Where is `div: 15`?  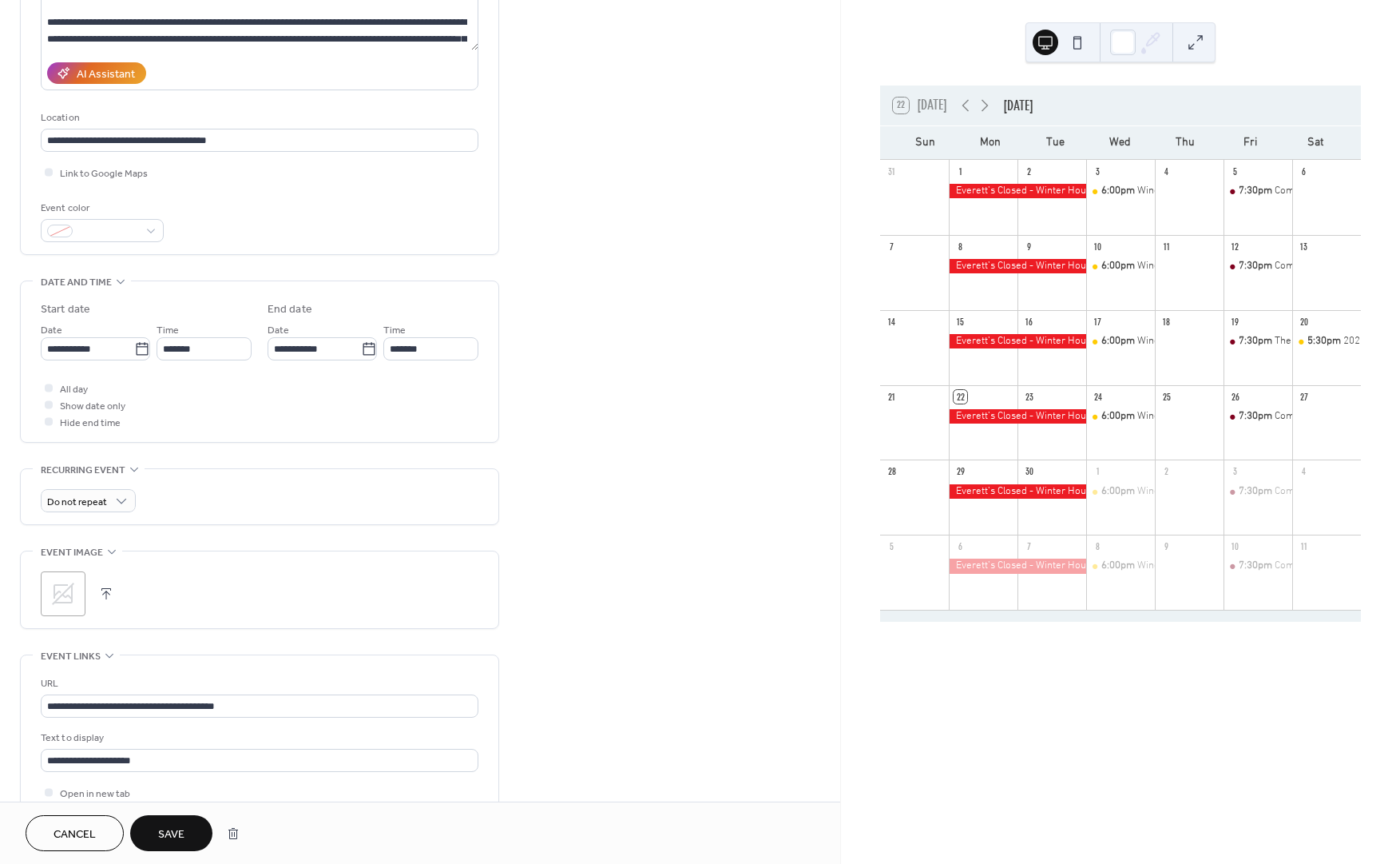
div: 15 is located at coordinates (960, 321).